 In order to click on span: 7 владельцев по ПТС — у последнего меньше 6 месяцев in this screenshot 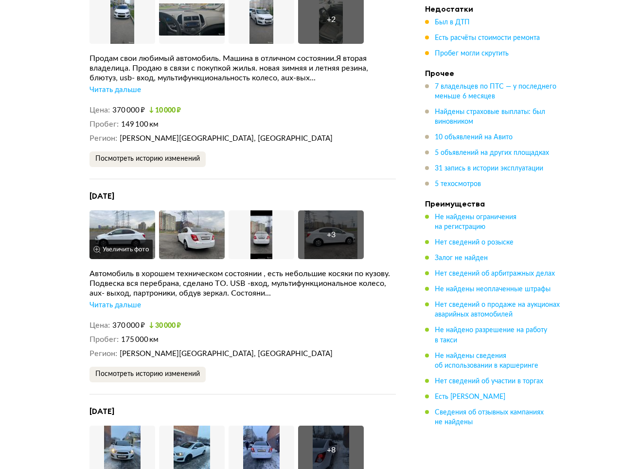, I will do `click(496, 91)`.